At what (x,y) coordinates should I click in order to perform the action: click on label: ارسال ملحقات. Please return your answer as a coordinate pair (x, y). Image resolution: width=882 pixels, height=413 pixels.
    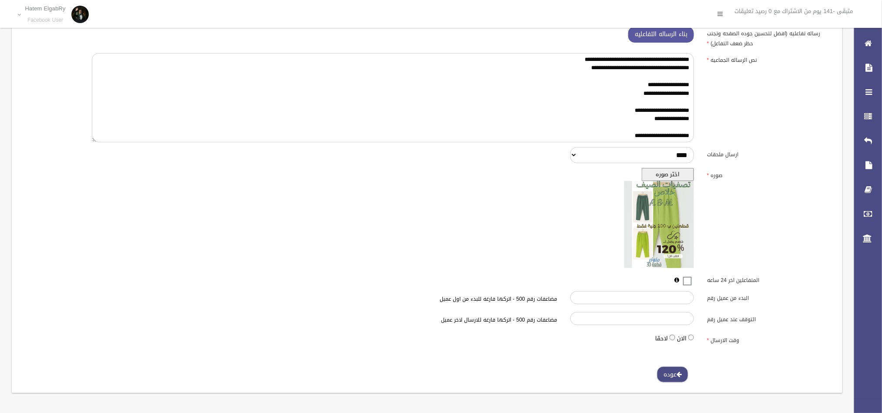
    Looking at the image, I should click on (769, 153).